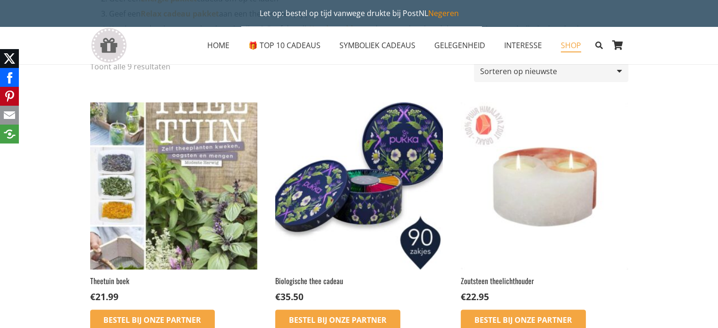 This screenshot has height=328, width=718. What do you see at coordinates (544, 281) in the screenshot?
I see `h2: Zoutsteen theelichthouder` at bounding box center [544, 281].